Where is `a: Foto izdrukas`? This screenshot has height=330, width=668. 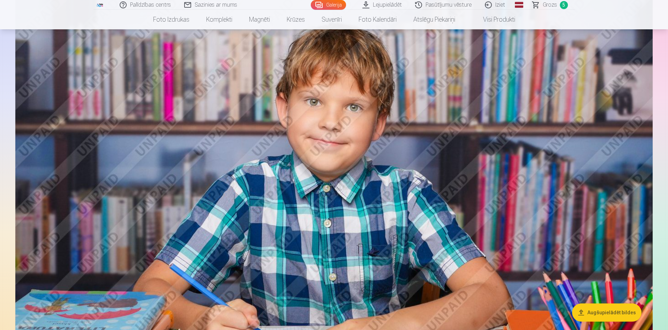 a: Foto izdrukas is located at coordinates (171, 20).